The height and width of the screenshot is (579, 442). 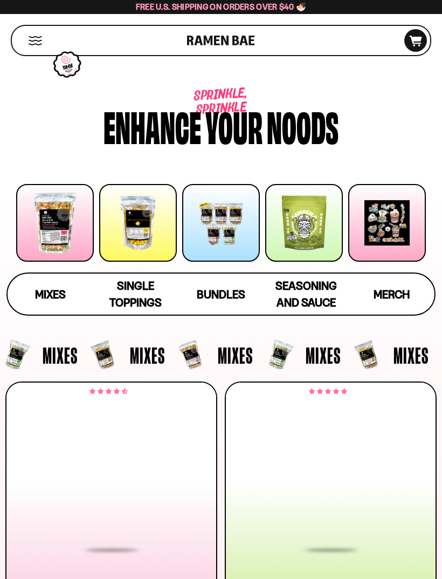 What do you see at coordinates (221, 6) in the screenshot?
I see `span: Free U.S. Shipping on Orders over $40 🍜` at bounding box center [221, 6].